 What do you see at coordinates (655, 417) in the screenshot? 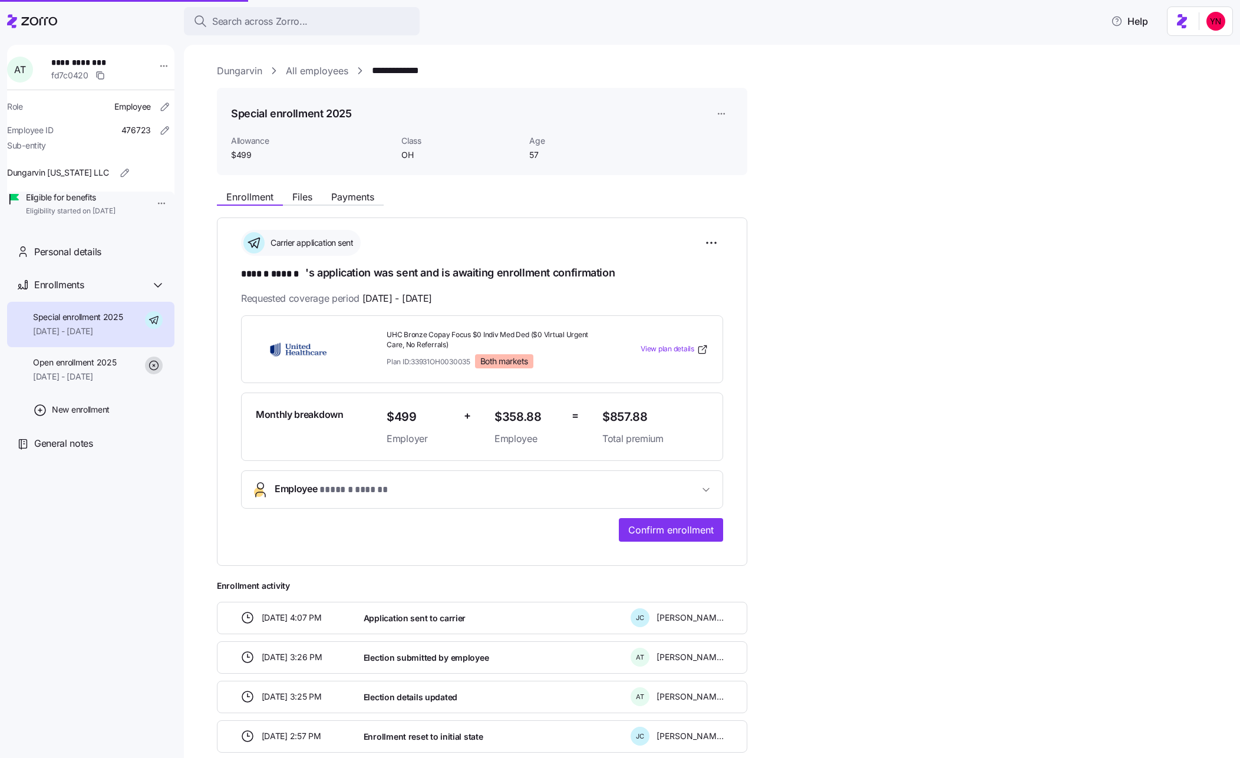
I see `span: $857.88` at bounding box center [655, 417].